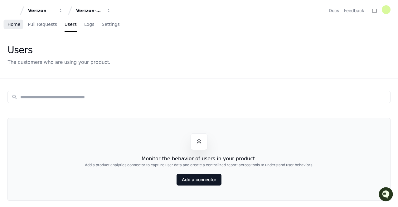  I want to click on span: Pull Requests, so click(42, 24).